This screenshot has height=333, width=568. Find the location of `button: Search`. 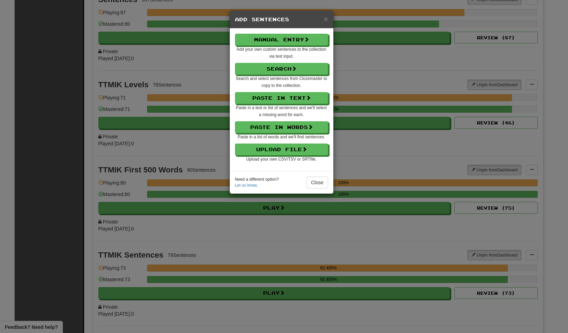

button: Search is located at coordinates (282, 69).